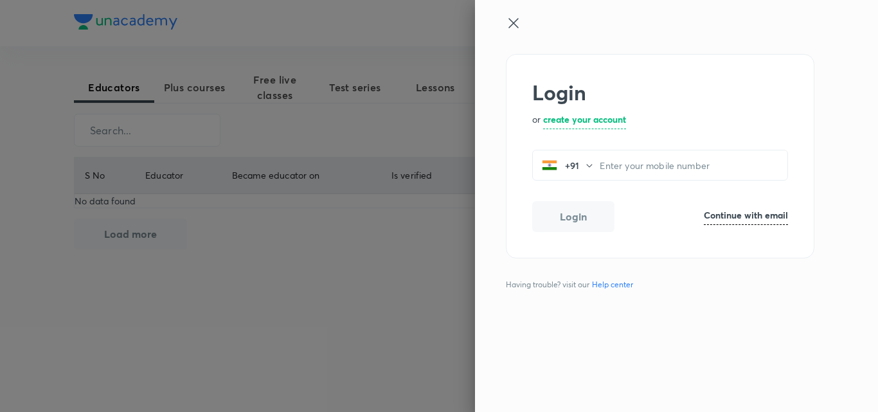 The height and width of the screenshot is (412, 878). Describe the element at coordinates (693, 165) in the screenshot. I see `input: Enter your mobile number` at that location.